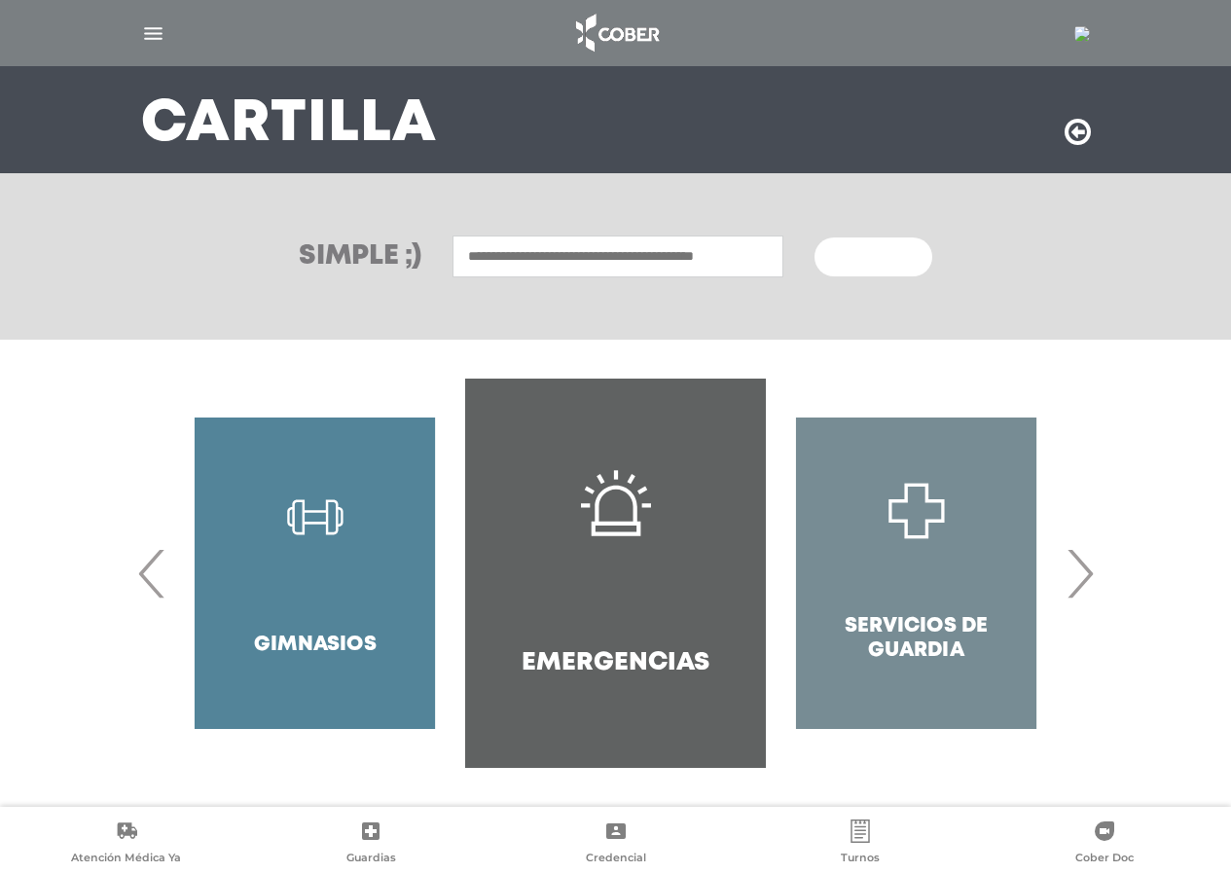  What do you see at coordinates (371, 859) in the screenshot?
I see `span: Guardias` at bounding box center [371, 859].